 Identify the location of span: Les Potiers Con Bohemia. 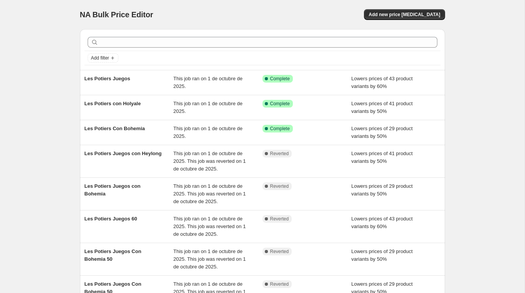
(115, 128).